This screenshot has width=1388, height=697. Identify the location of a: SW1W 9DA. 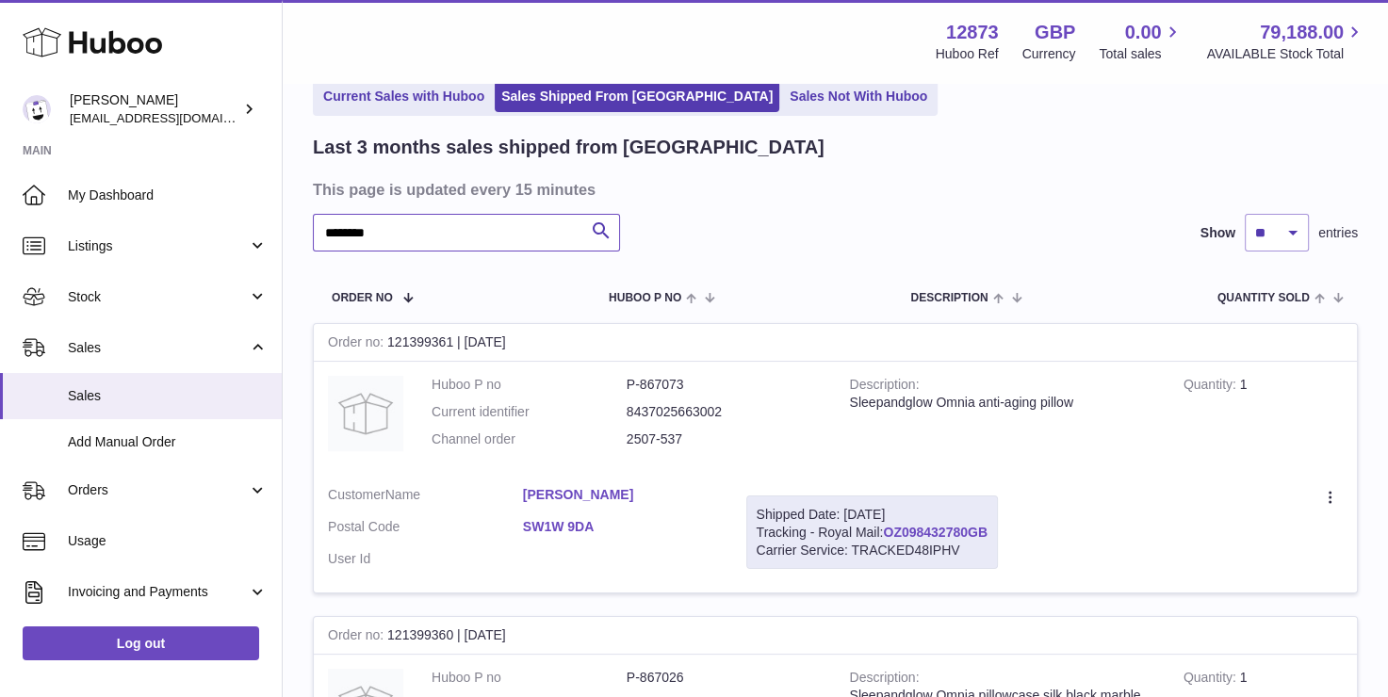
(620, 527).